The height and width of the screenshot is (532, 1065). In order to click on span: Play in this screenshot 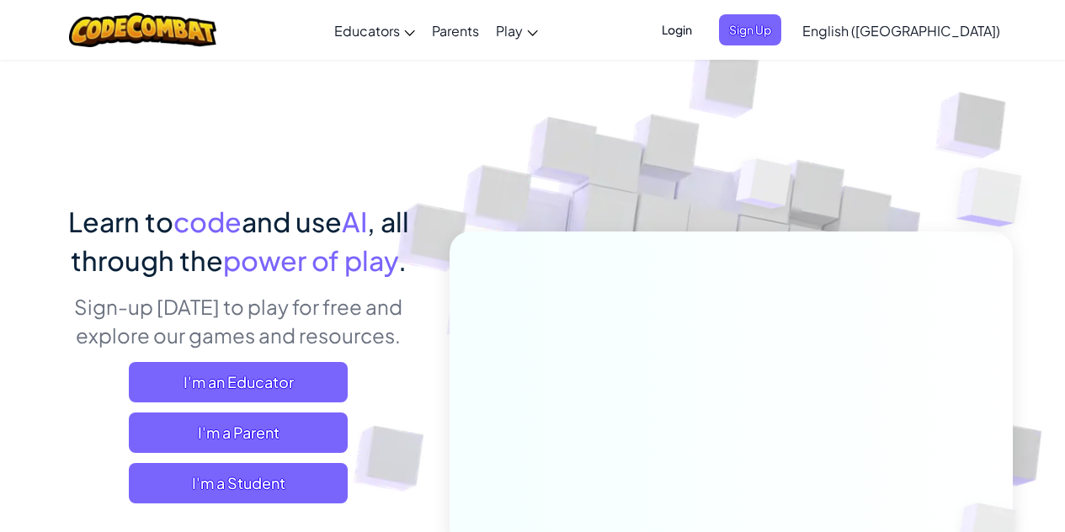, I will do `click(509, 30)`.